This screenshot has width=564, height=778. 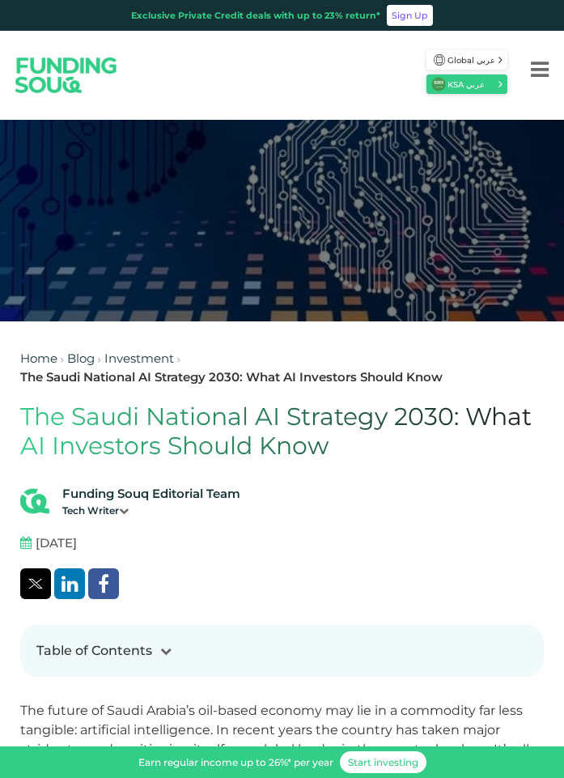 I want to click on div: Earn regular income up to 26%* per year, so click(x=236, y=762).